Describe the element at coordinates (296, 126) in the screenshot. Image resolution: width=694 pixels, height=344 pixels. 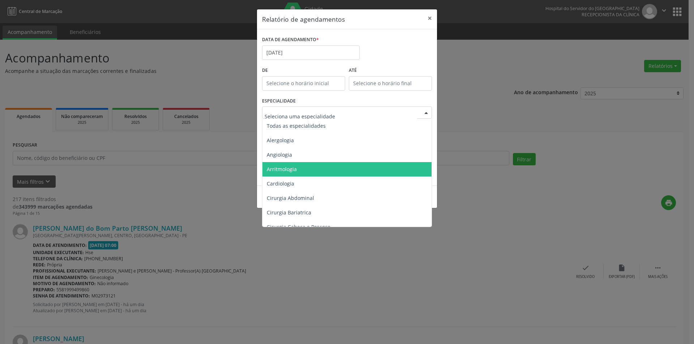
I see `span: Todas as especialidades` at that location.